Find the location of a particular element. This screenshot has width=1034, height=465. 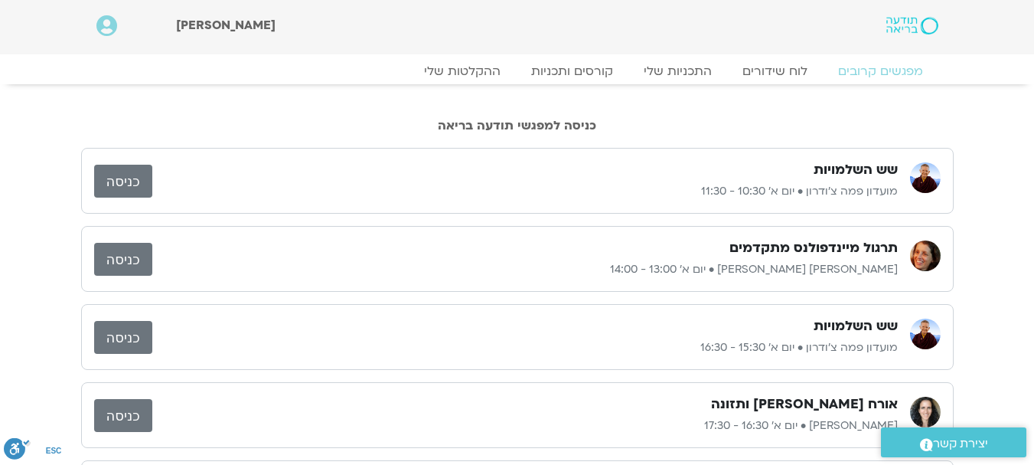

nav: Menu is located at coordinates (517, 71).